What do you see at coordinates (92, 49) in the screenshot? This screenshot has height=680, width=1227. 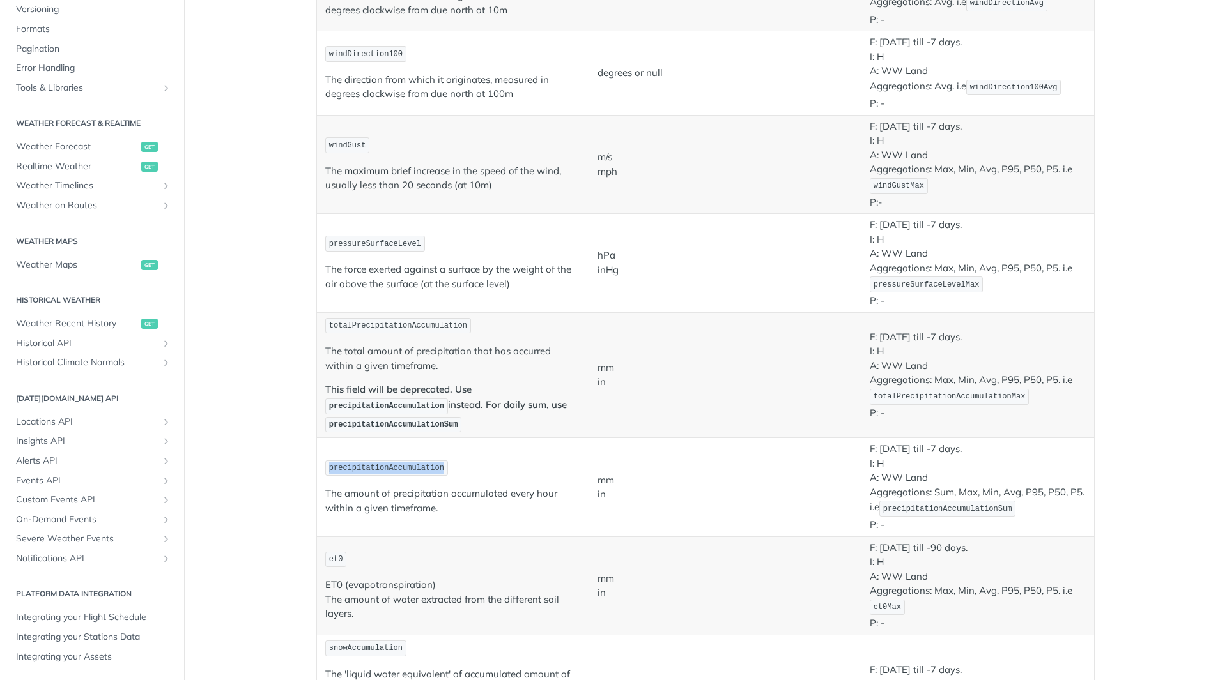 I see `a: Pagination` at bounding box center [92, 49].